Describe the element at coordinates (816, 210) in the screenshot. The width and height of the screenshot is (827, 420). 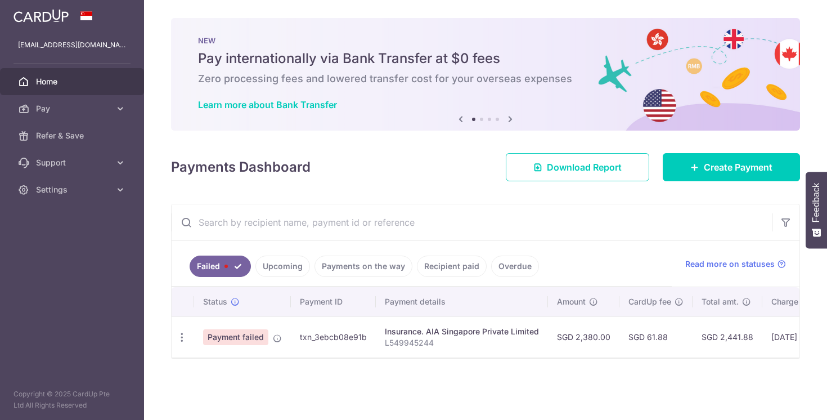
I see `button: Feedback - Show survey` at that location.